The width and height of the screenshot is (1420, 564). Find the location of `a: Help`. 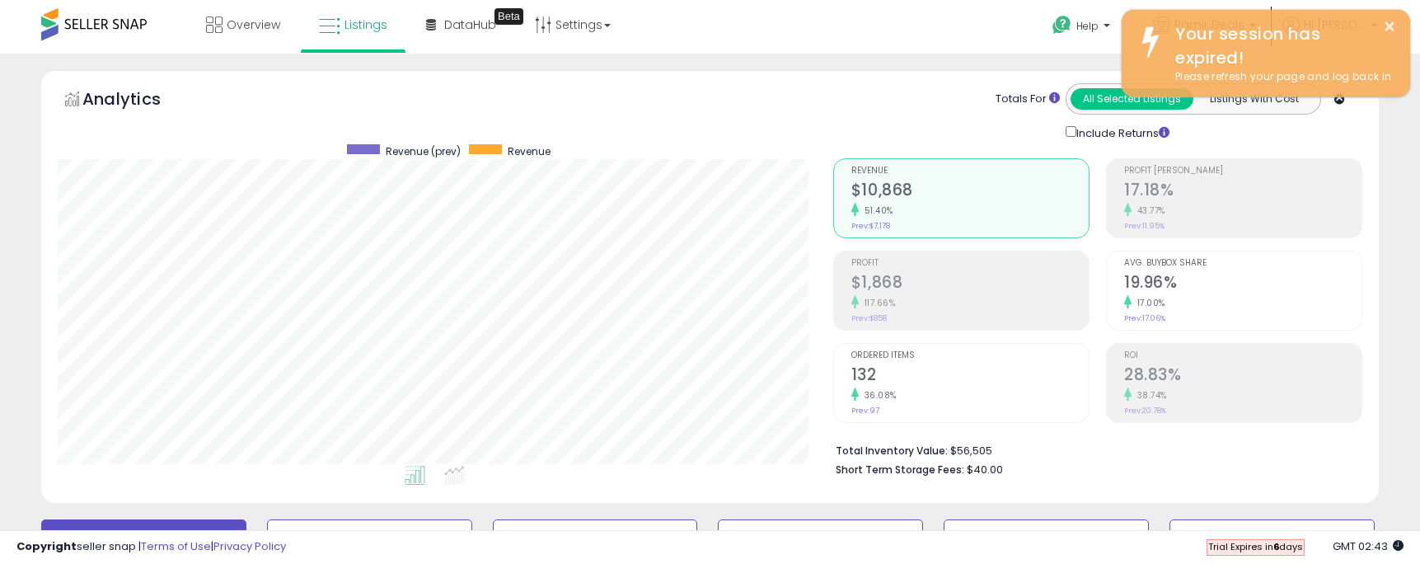

a: Help is located at coordinates (1083, 28).